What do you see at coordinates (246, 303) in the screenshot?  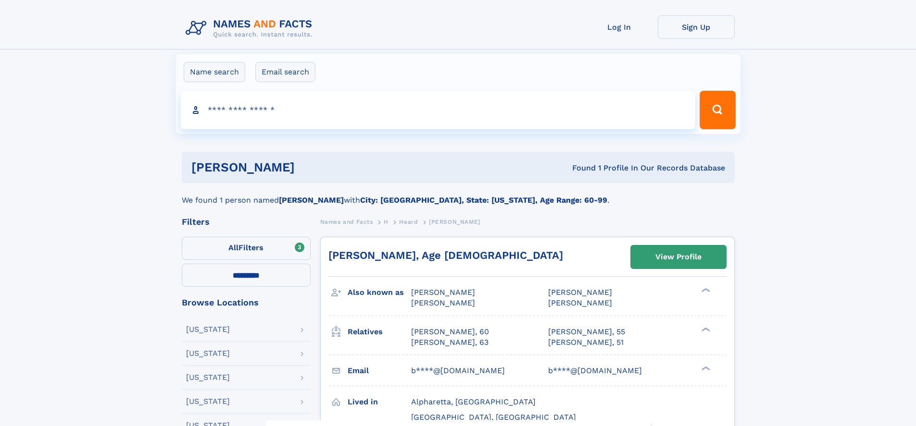 I see `div: Browse Locations` at bounding box center [246, 303].